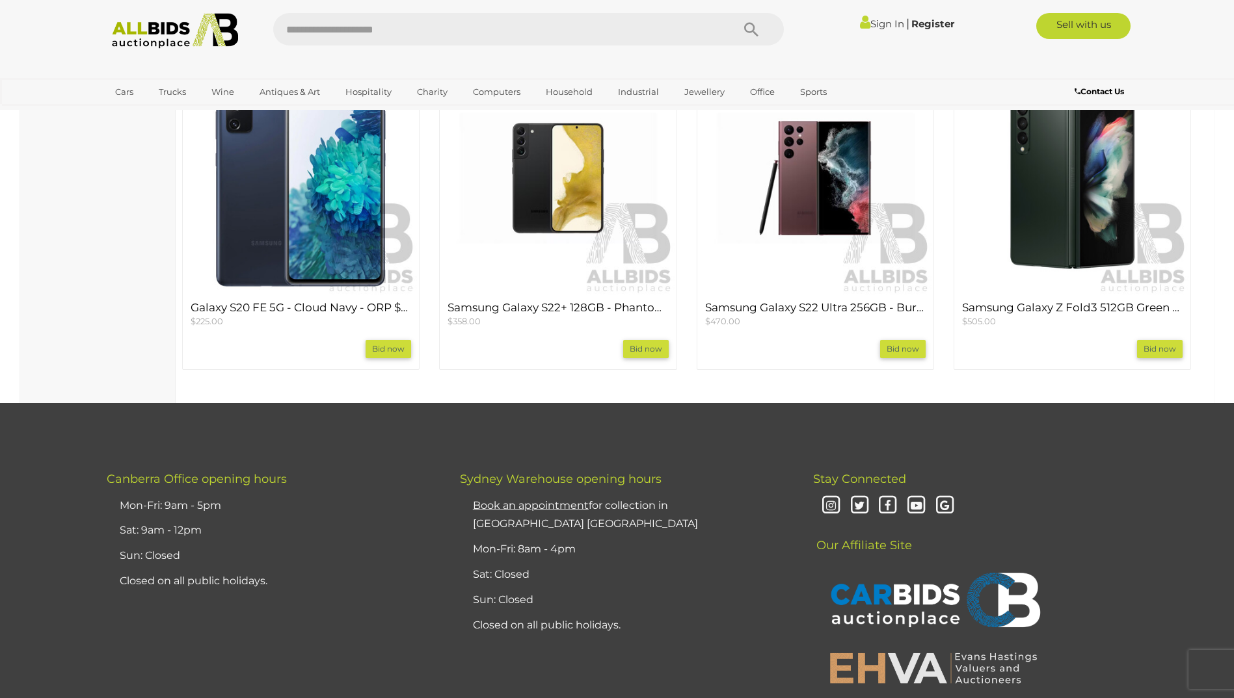  I want to click on img: Samsung Galaxy S22 Ultra 256GB - Burgundy - ORP: $1,949 - Brand New, so click(815, 178).